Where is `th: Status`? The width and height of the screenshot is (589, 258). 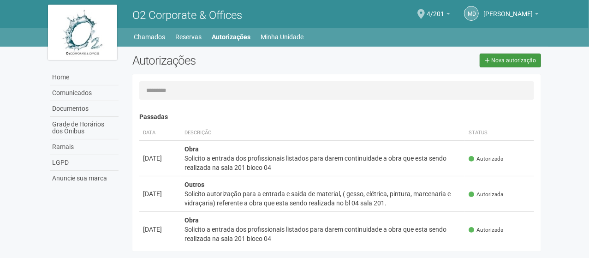 th: Status is located at coordinates (500, 133).